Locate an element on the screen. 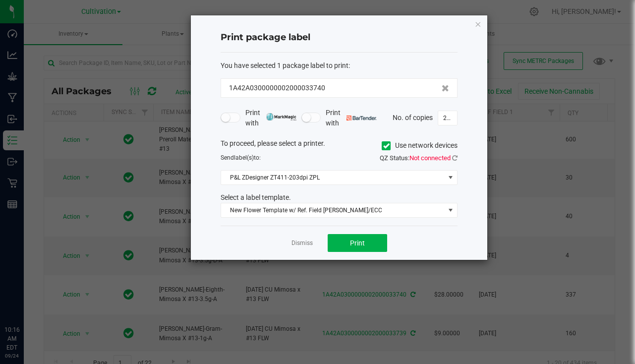 The width and height of the screenshot is (635, 364). h4: Print package label is located at coordinates (339, 38).